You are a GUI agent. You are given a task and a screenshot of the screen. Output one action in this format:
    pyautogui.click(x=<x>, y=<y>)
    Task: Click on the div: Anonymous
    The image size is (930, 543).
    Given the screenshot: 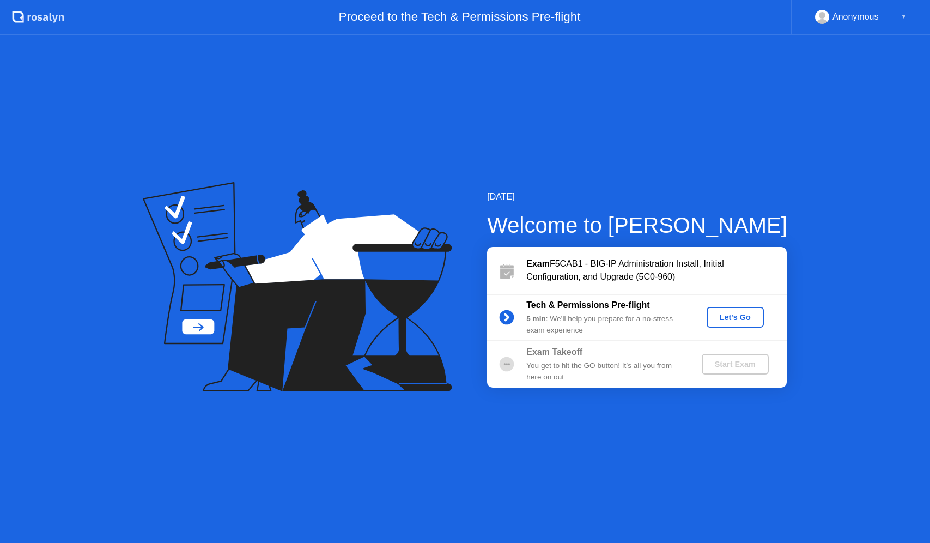 What is the action you would take?
    pyautogui.click(x=855, y=17)
    